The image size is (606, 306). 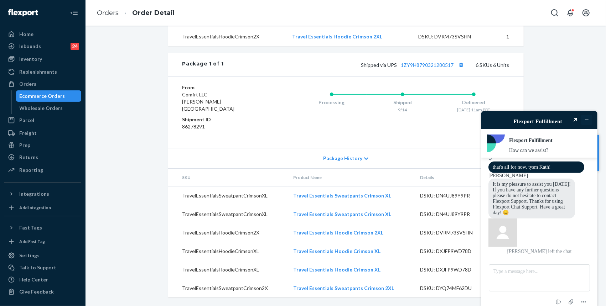 I want to click on th: SKU, so click(x=228, y=178).